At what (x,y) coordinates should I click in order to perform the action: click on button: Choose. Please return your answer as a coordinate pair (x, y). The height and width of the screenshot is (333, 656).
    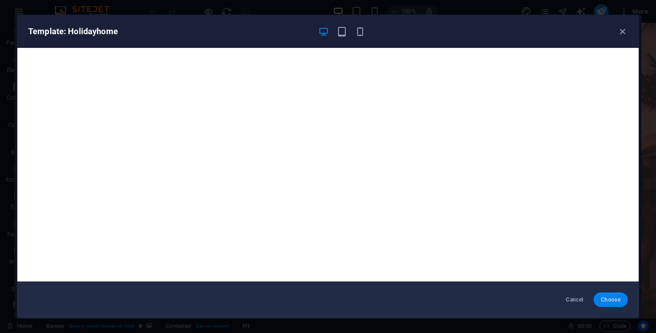
    Looking at the image, I should click on (611, 299).